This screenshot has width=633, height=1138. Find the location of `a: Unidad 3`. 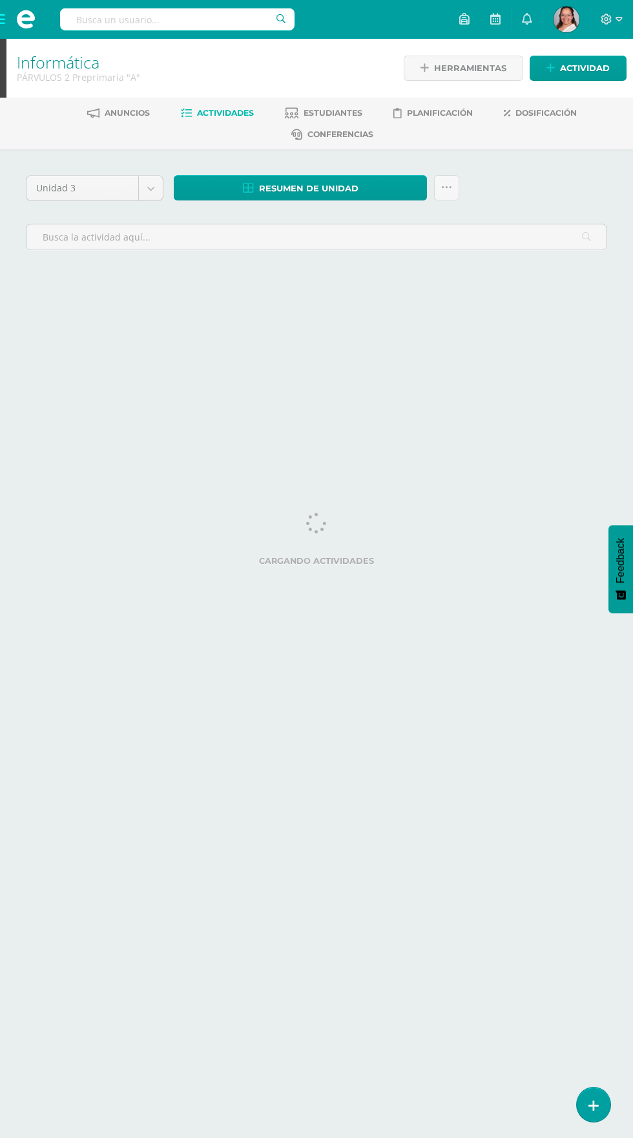

a: Unidad 3 is located at coordinates (94, 188).